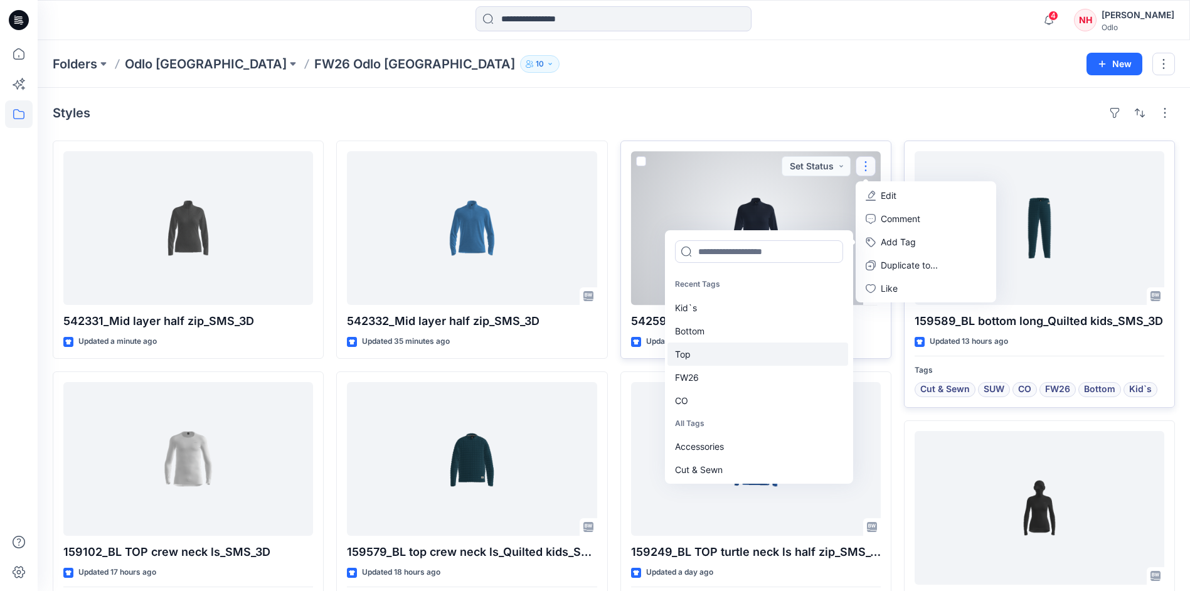 The height and width of the screenshot is (591, 1190). What do you see at coordinates (756, 552) in the screenshot?
I see `p: 159249_BL TOP turtle neck ls half zip_SMS_3D` at bounding box center [756, 552].